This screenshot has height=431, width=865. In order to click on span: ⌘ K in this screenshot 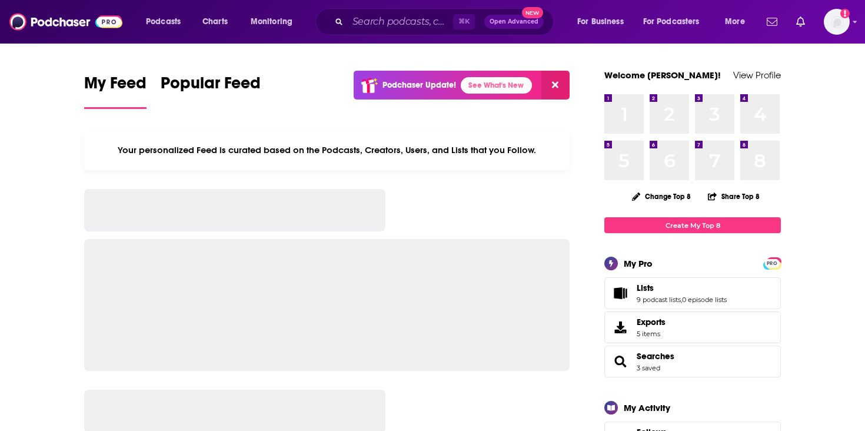, I will do `click(464, 22)`.